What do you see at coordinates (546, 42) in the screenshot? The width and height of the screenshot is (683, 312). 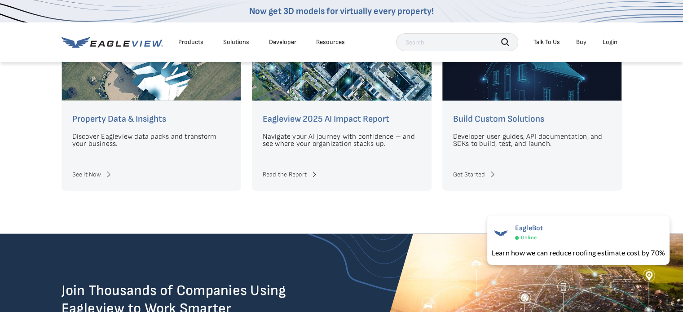 I see `div: Talk To Us` at bounding box center [546, 42].